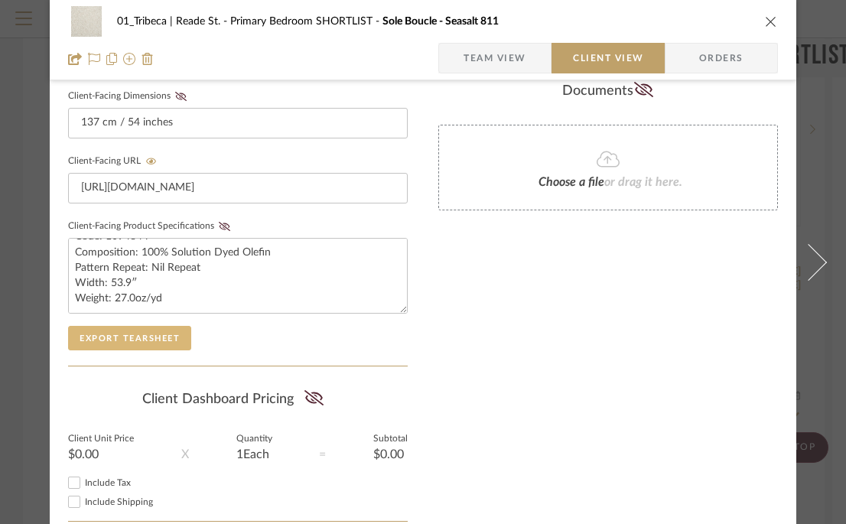  What do you see at coordinates (608, 91) in the screenshot?
I see `div: Documents` at bounding box center [608, 91].